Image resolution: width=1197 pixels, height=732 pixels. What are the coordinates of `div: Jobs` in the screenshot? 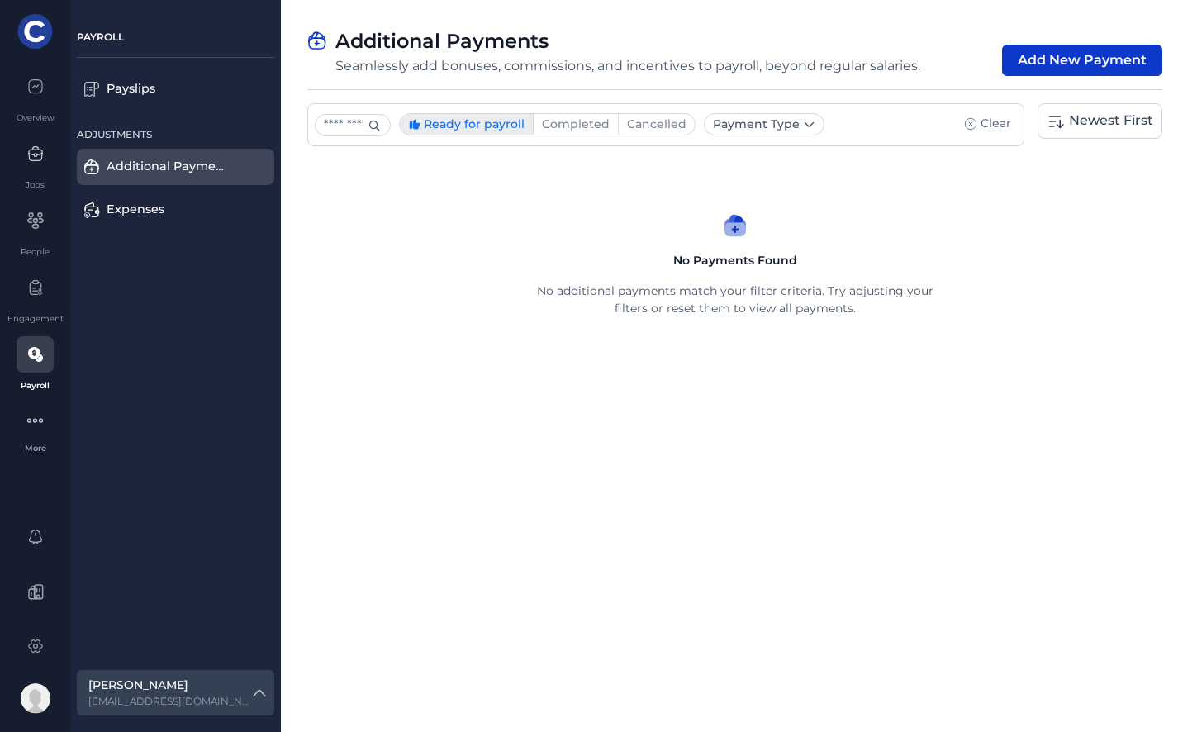 It's located at (35, 184).